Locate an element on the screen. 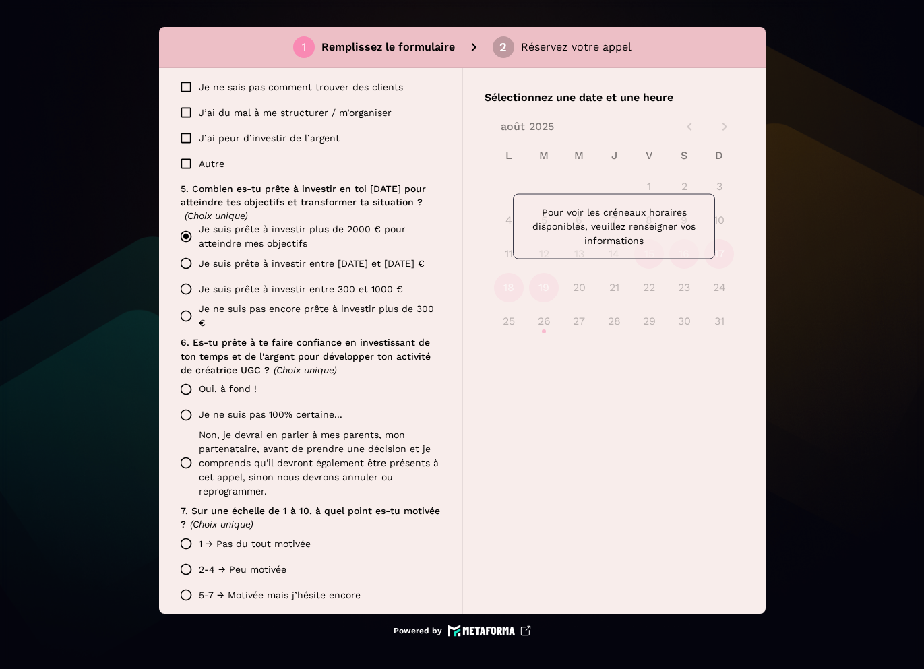 This screenshot has width=924, height=669. label: Autre is located at coordinates (300, 164).